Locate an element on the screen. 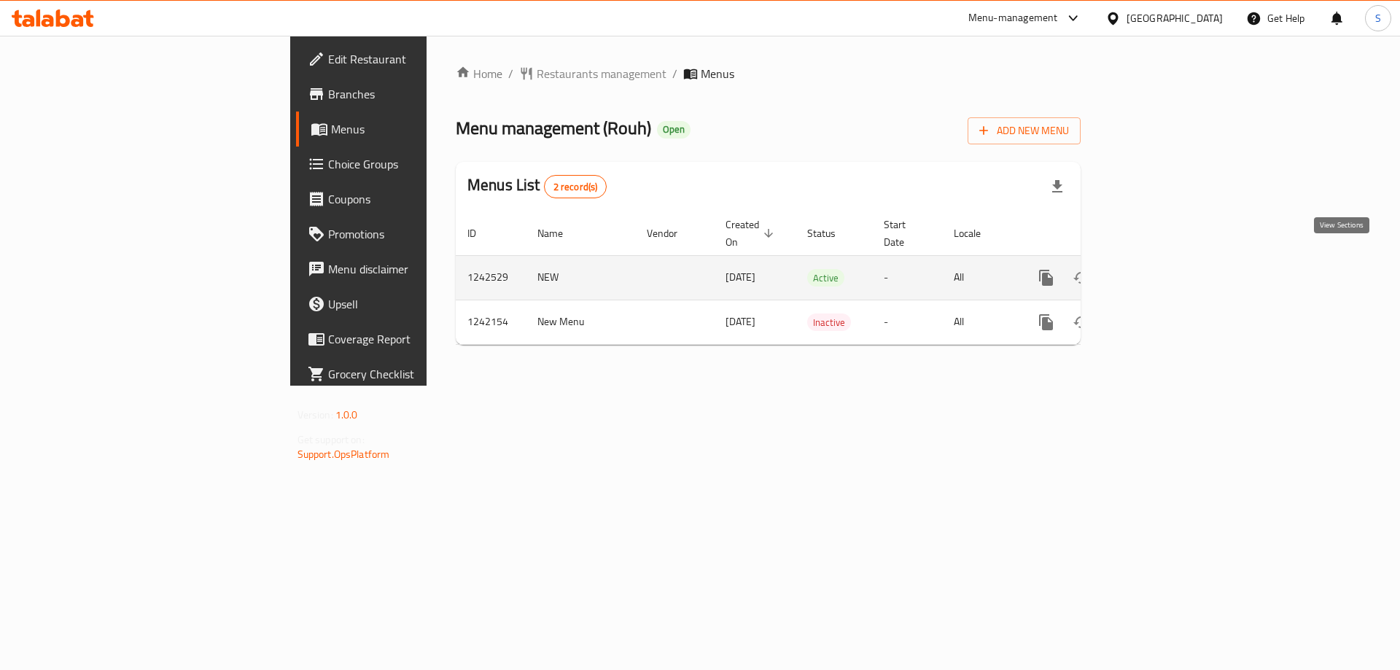 This screenshot has height=670, width=1400. span: Restaurants management is located at coordinates (601, 74).